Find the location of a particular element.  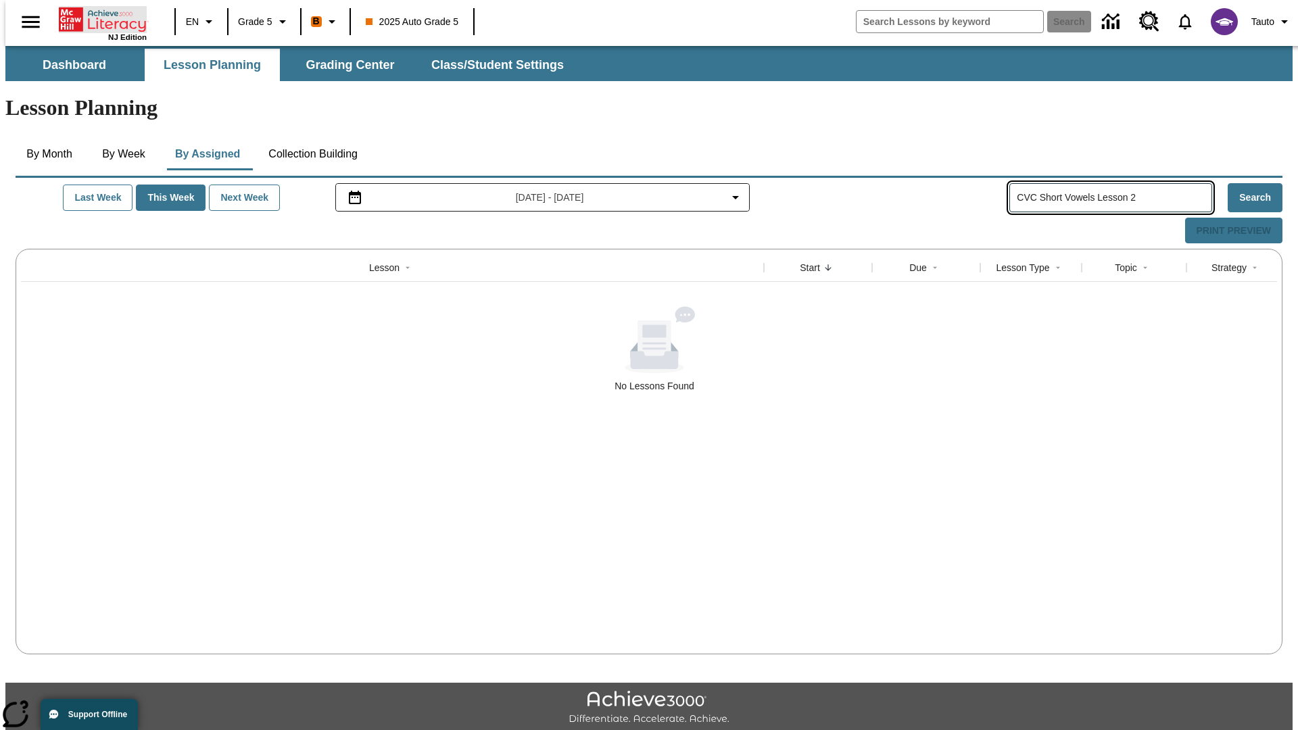

span: NJ Edition is located at coordinates (127, 37).